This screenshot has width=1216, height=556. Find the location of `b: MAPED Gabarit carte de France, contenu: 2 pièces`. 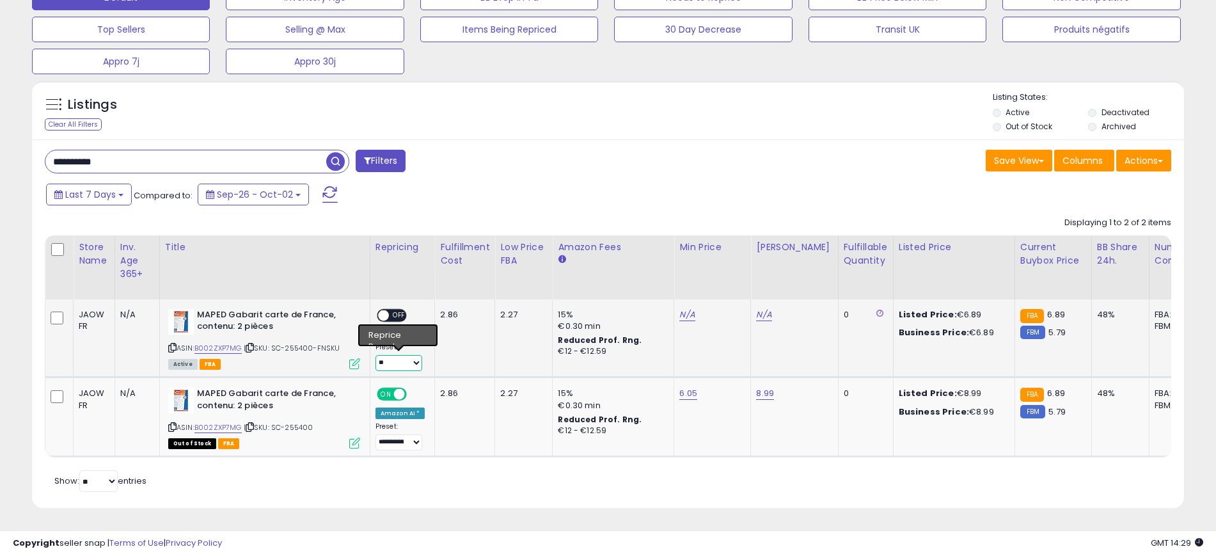

b: MAPED Gabarit carte de France, contenu: 2 pièces is located at coordinates (275, 323).